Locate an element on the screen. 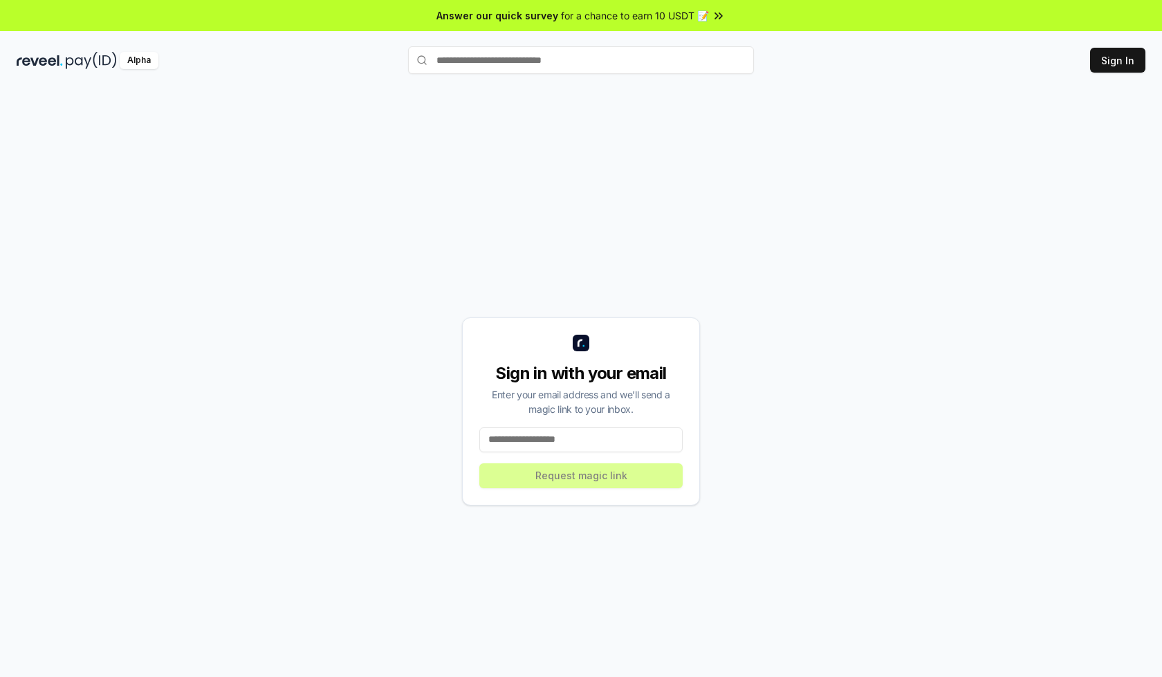 The image size is (1162, 677). div: Enter your email address and we’ll send a magic link to your inbox. is located at coordinates (581, 402).